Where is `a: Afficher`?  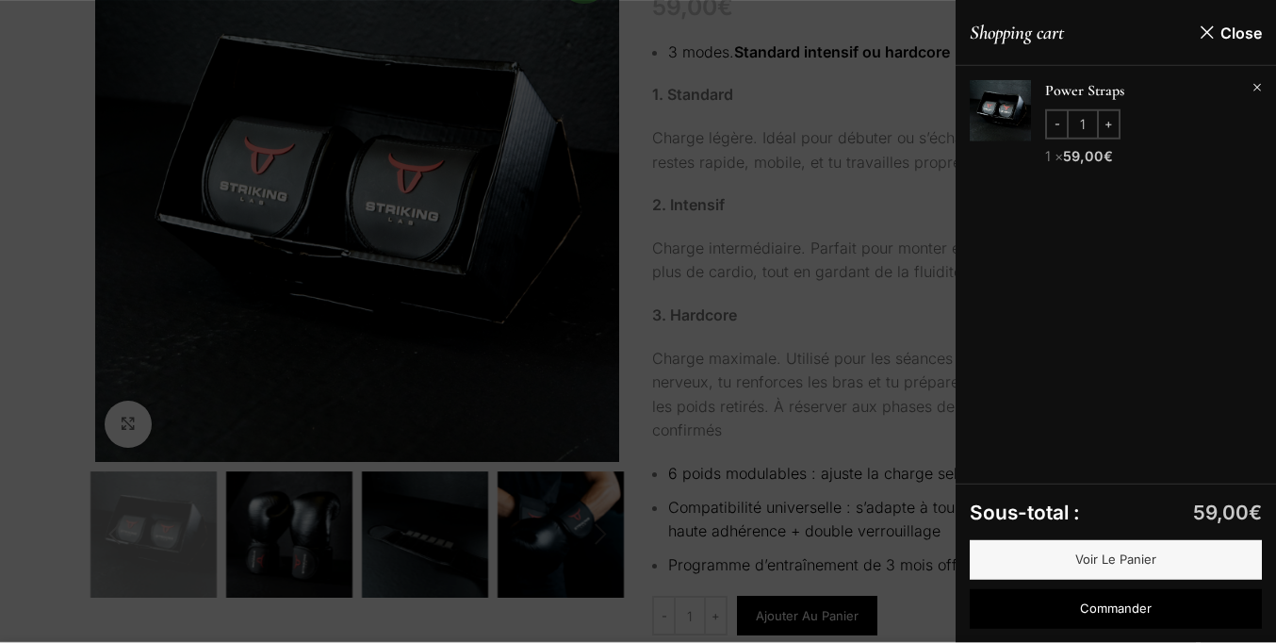 a: Afficher is located at coordinates (1116, 119).